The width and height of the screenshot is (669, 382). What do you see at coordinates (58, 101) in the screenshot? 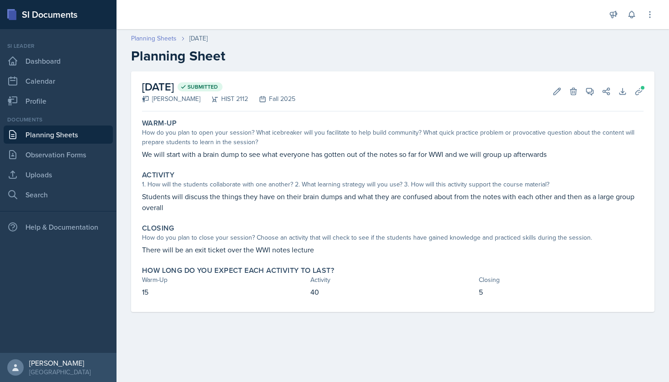
I see `a: Profile` at bounding box center [58, 101].